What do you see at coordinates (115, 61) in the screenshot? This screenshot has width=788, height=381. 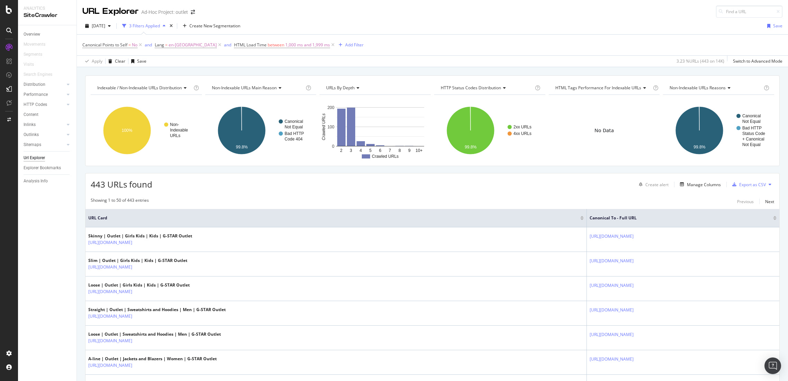 I see `button: Clear` at bounding box center [115, 61].